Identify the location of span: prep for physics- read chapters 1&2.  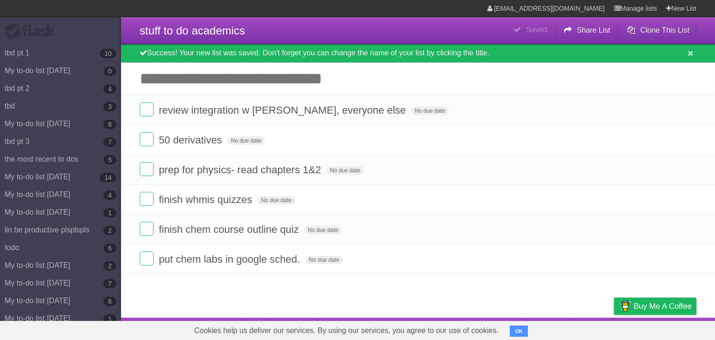
(241, 169).